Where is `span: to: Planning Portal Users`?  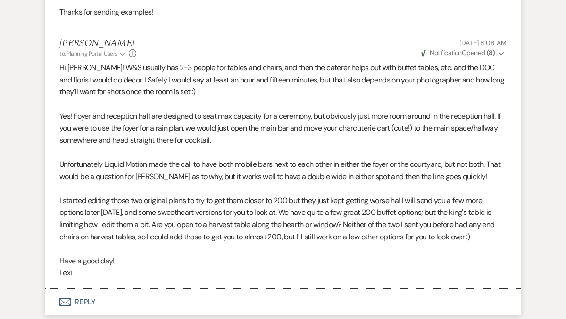
span: to: Planning Portal Users is located at coordinates (88, 54).